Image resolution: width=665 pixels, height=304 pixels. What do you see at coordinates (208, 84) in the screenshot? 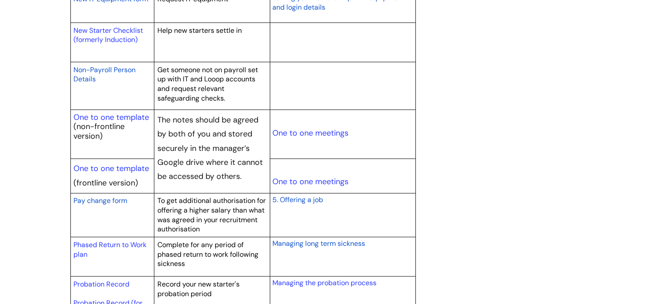
I see `span: Get someone not on payroll set up with IT and Looop accounts and request relevant safeguarding ch...` at bounding box center [208, 84].